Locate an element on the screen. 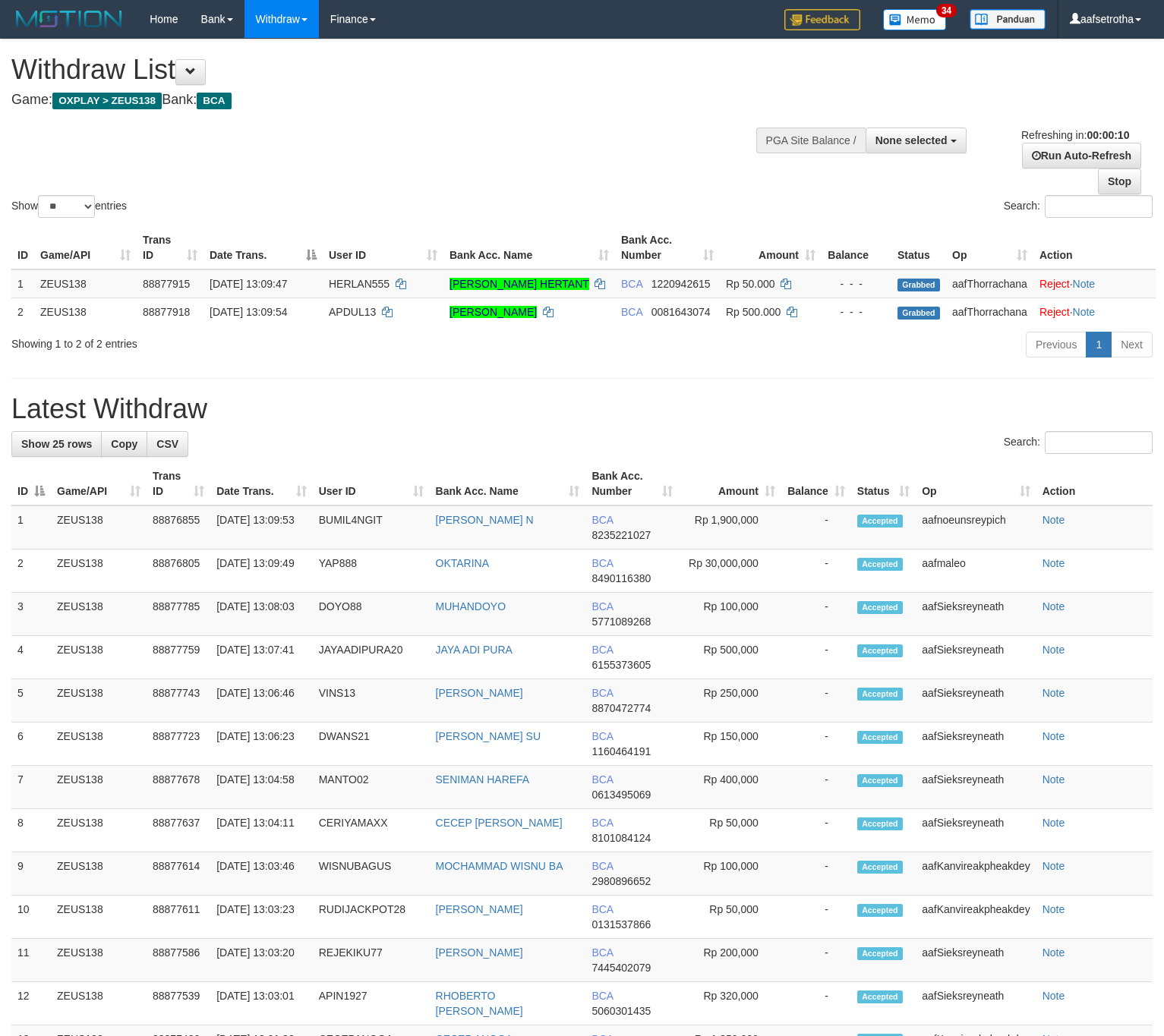 This screenshot has width=1164, height=1036. td: Rp 500,000 is located at coordinates (730, 657).